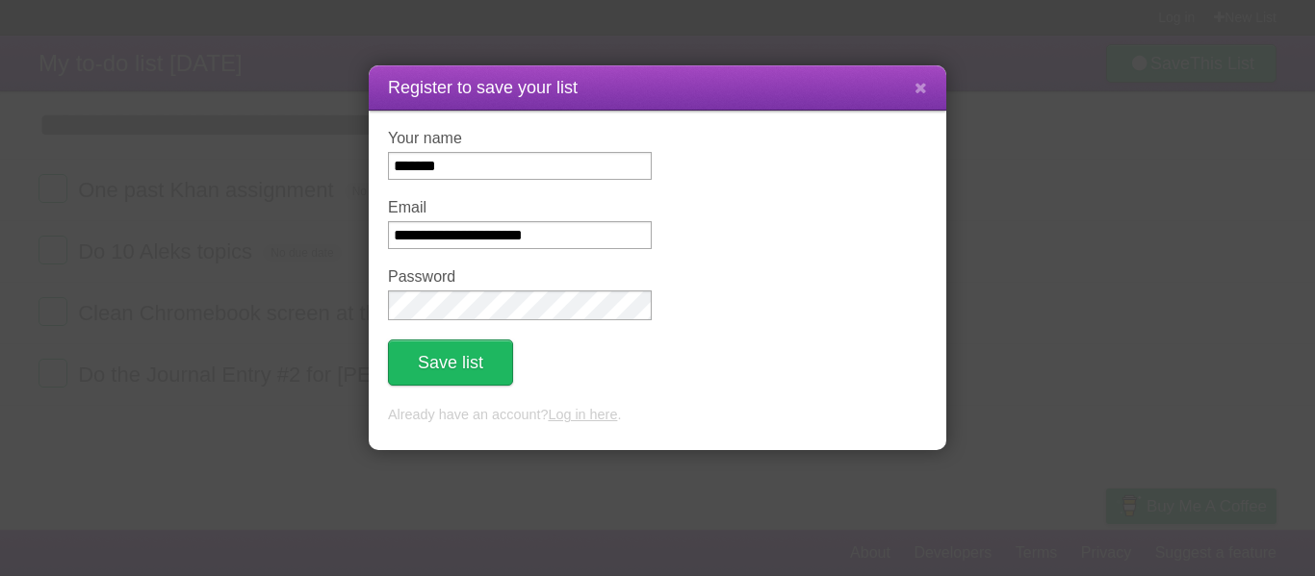 The image size is (1315, 576). Describe the element at coordinates (520, 277) in the screenshot. I see `label: Password` at that location.